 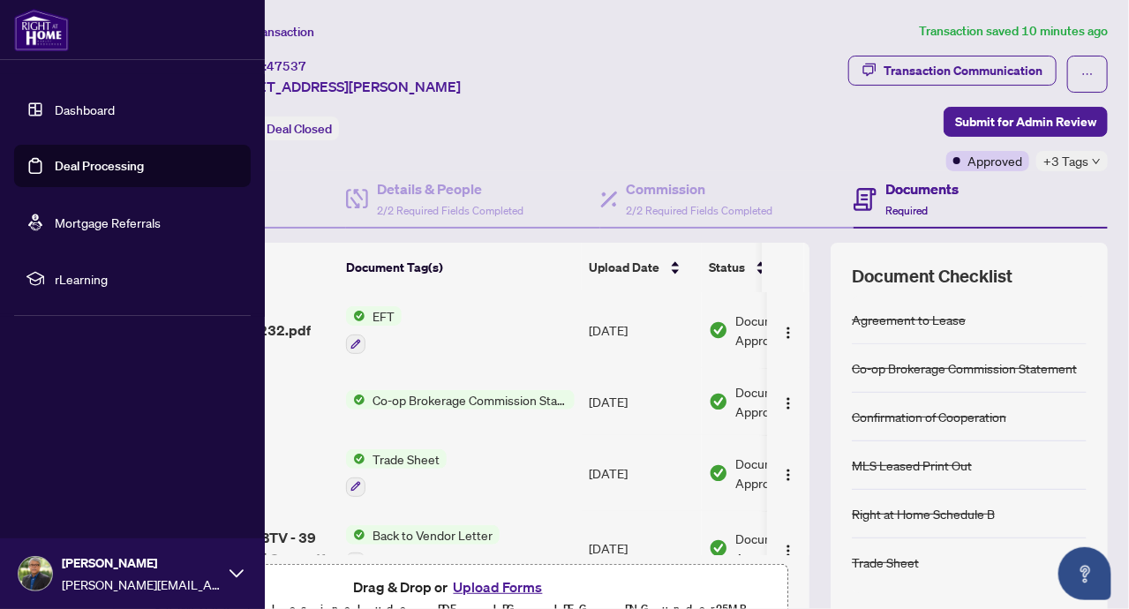 What do you see at coordinates (995, 161) in the screenshot?
I see `span: Approved` at bounding box center [995, 161].